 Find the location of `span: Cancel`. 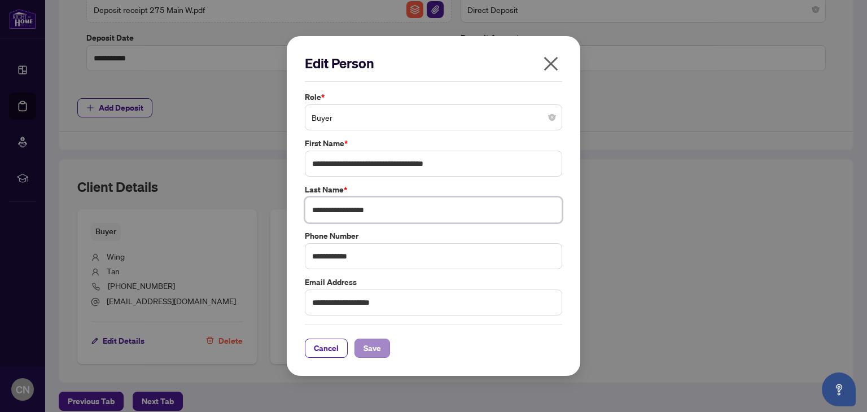

span: Cancel is located at coordinates (326, 348).